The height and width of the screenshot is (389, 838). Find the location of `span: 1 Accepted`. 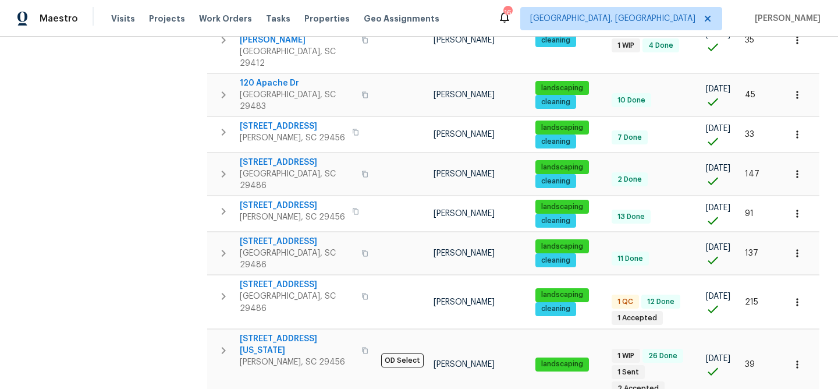

span: 1 Accepted is located at coordinates (638, 318).